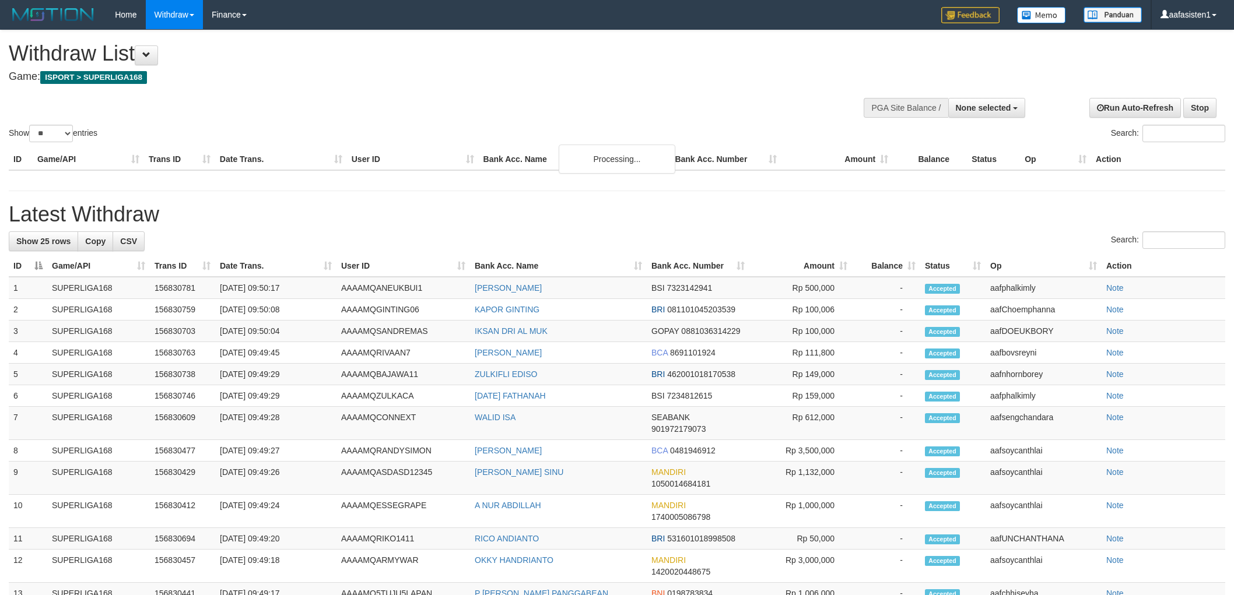 The width and height of the screenshot is (1234, 595). Describe the element at coordinates (508, 506) in the screenshot. I see `a: A NUR ABDILLAH` at that location.